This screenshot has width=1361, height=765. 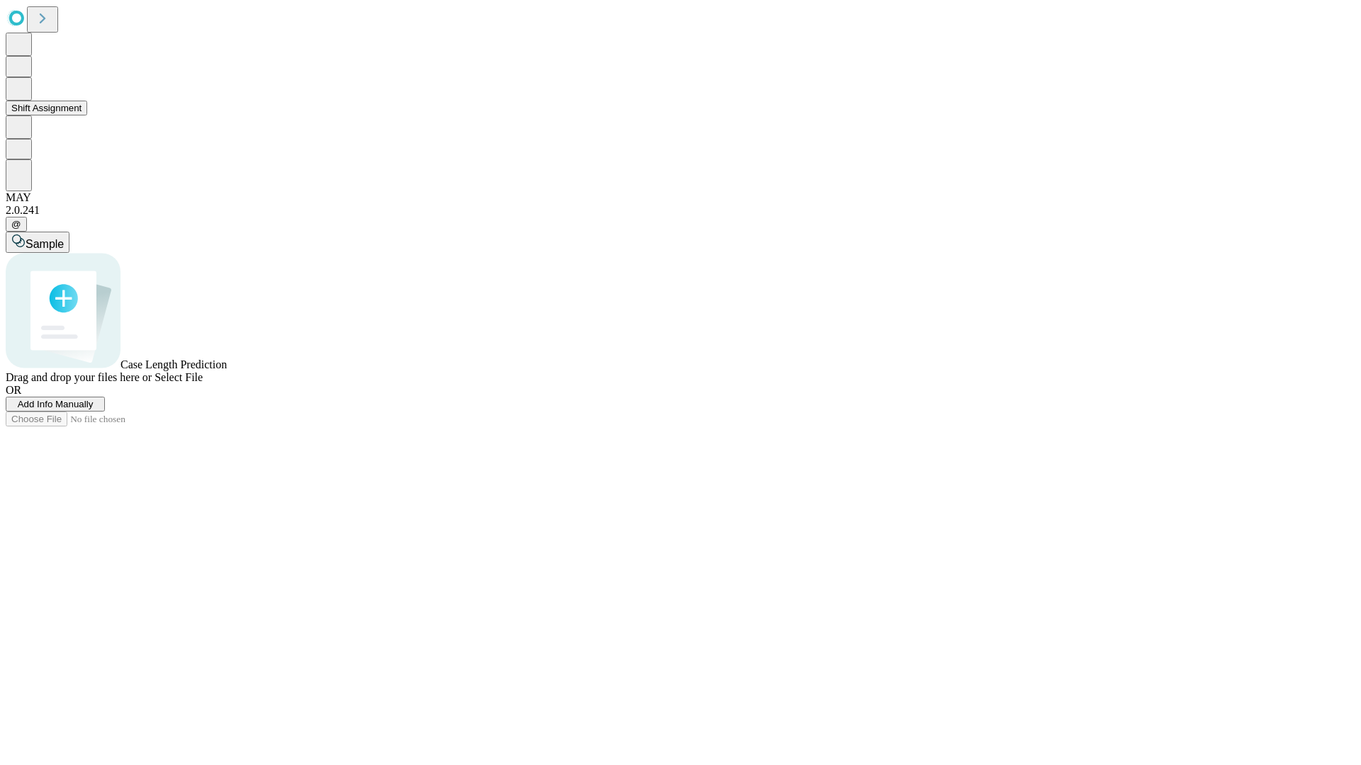 I want to click on span: Select File, so click(x=179, y=377).